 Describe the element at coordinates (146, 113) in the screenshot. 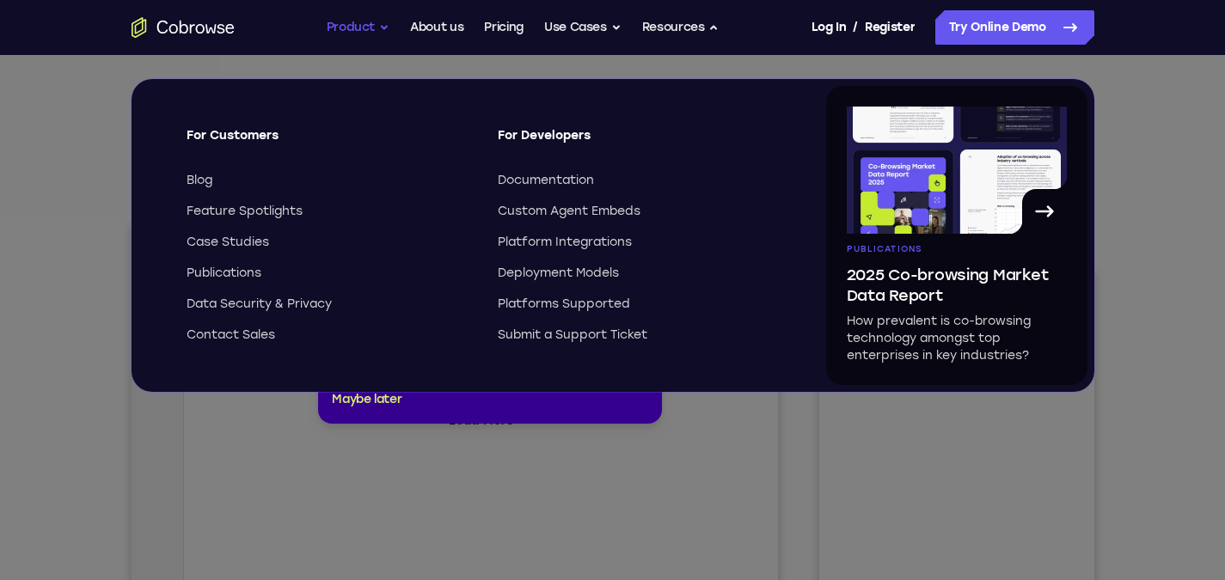

I see `div: Trial Website` at that location.